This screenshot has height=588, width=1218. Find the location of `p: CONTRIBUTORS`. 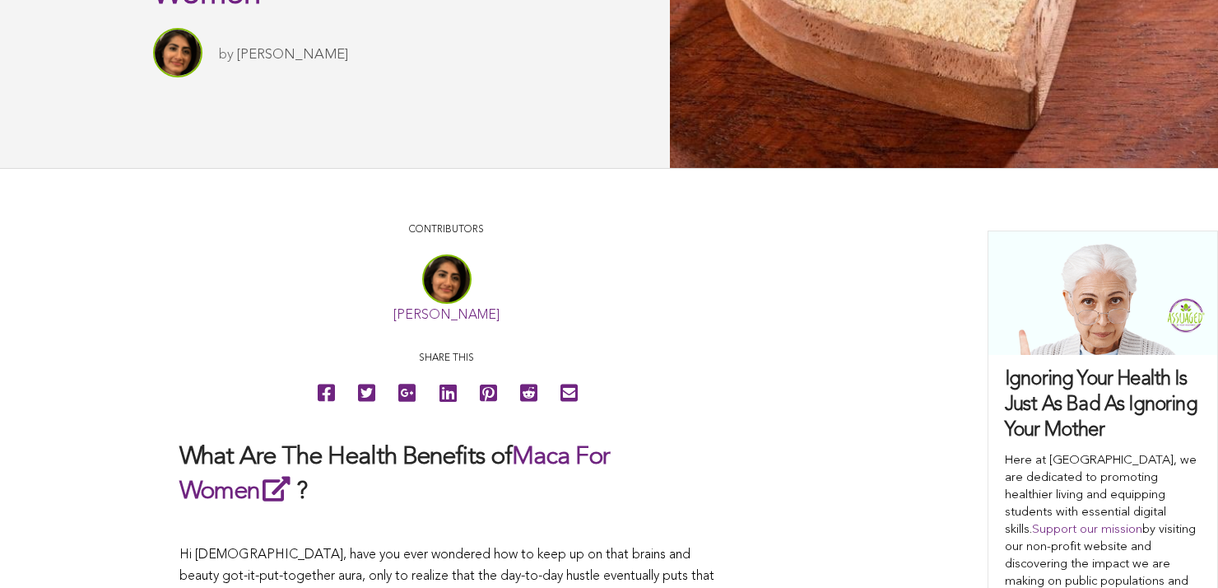

p: CONTRIBUTORS is located at coordinates (447, 230).